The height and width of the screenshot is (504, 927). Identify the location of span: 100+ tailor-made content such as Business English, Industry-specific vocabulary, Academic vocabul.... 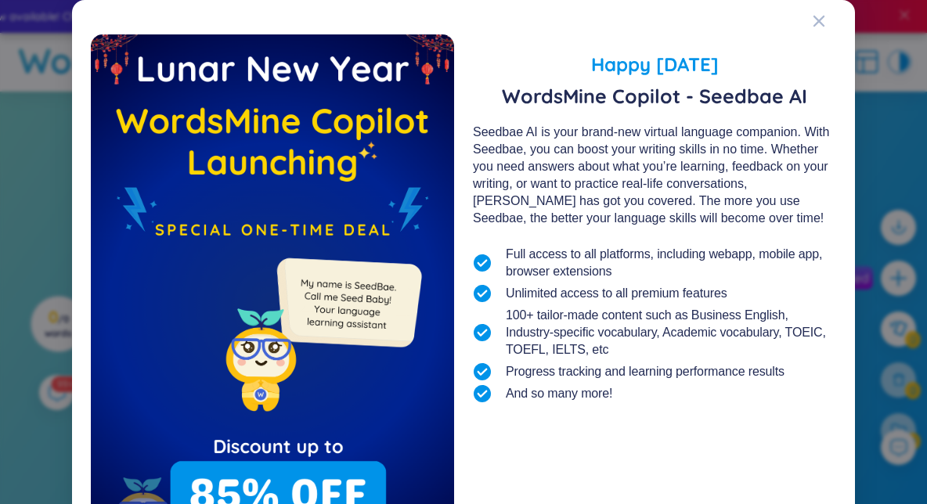
(671, 333).